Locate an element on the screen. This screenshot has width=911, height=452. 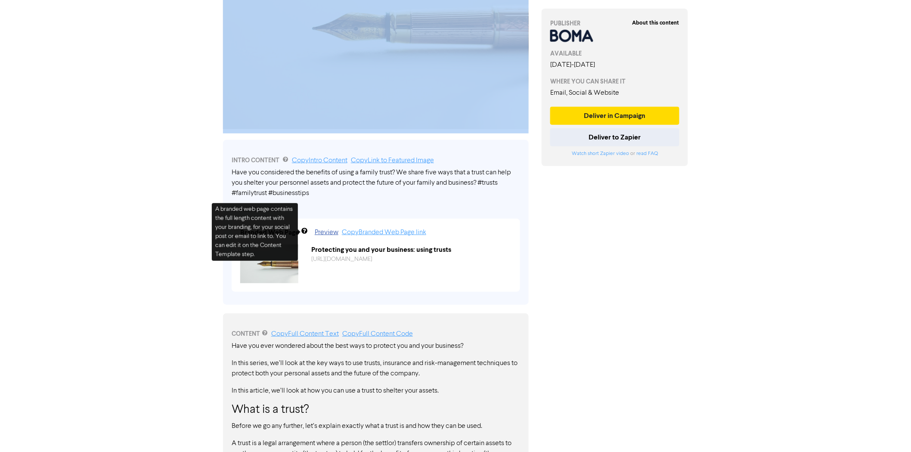
div: Have you considered the benefits of using a family trust? We share five ways that a trust can hel... is located at coordinates (376, 183).